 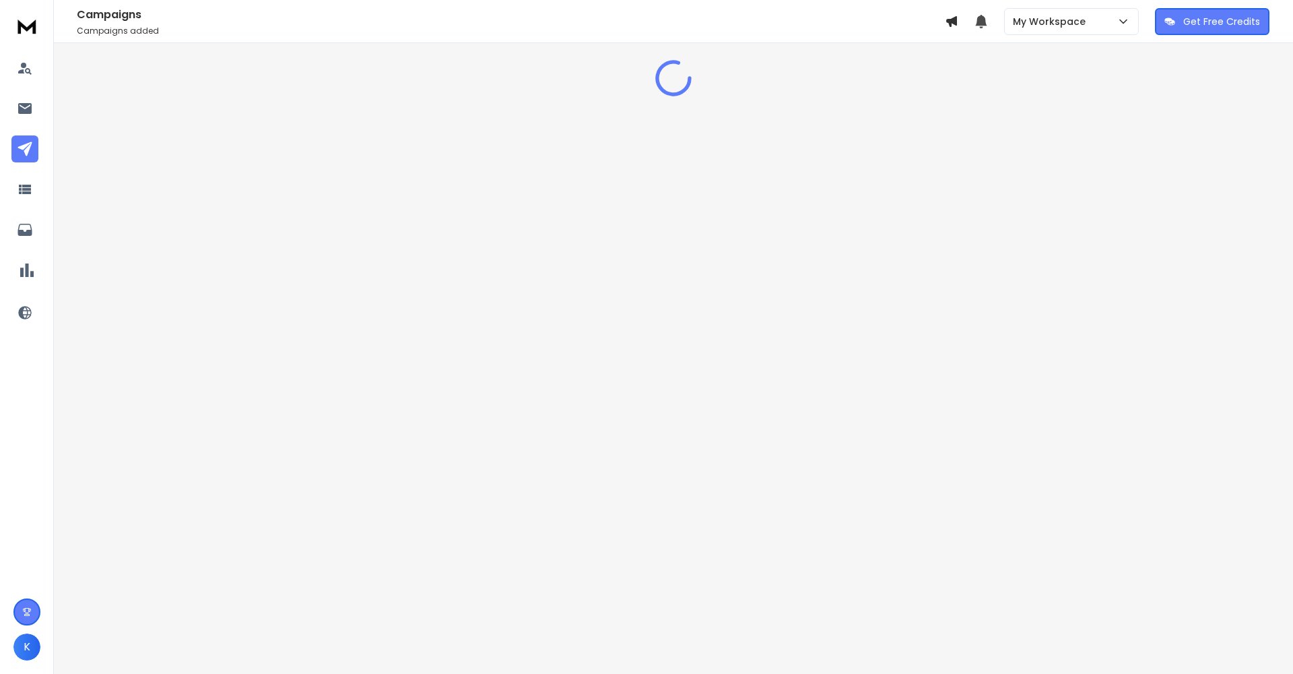 What do you see at coordinates (1222, 22) in the screenshot?
I see `p: Get Free Credits` at bounding box center [1222, 22].